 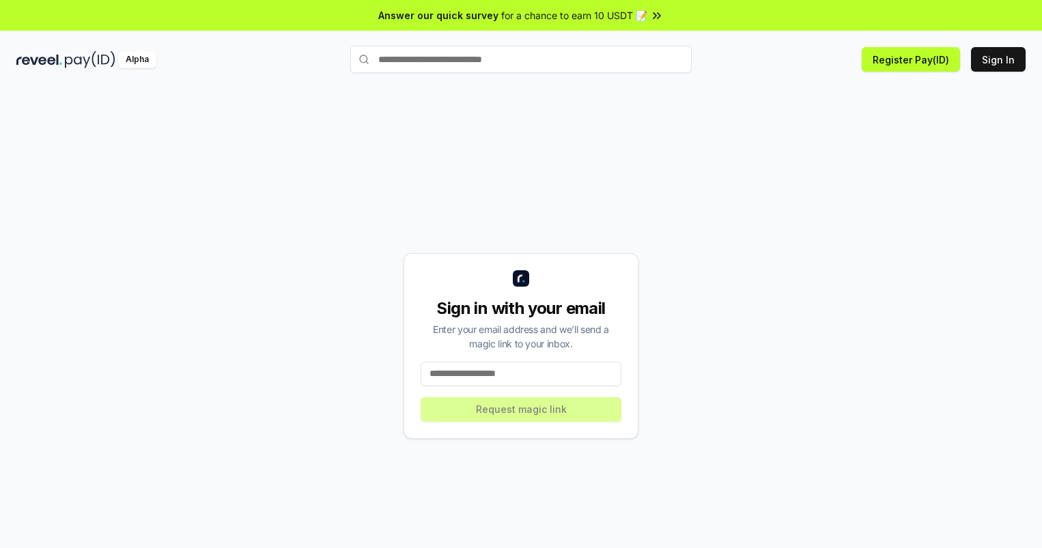 What do you see at coordinates (90, 59) in the screenshot?
I see `img: pay_id` at bounding box center [90, 59].